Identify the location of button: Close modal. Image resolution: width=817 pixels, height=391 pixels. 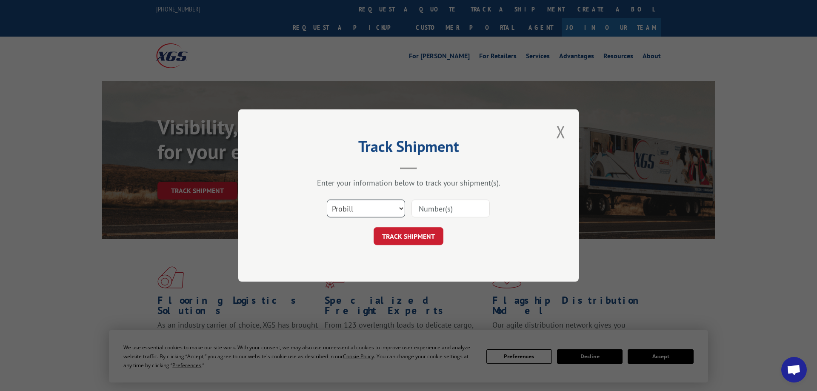
(561, 132).